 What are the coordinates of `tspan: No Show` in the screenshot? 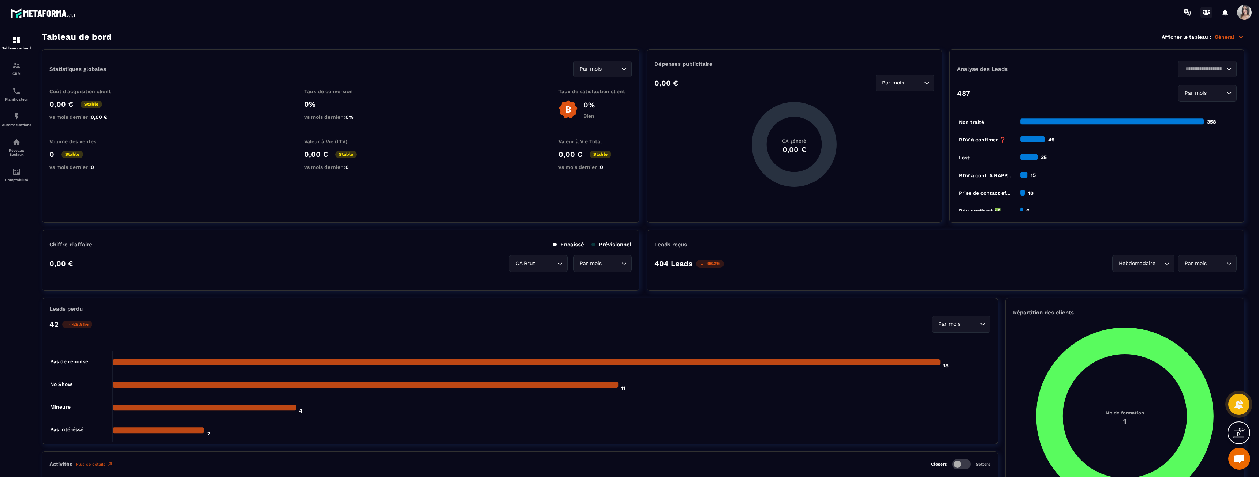 It's located at (61, 385).